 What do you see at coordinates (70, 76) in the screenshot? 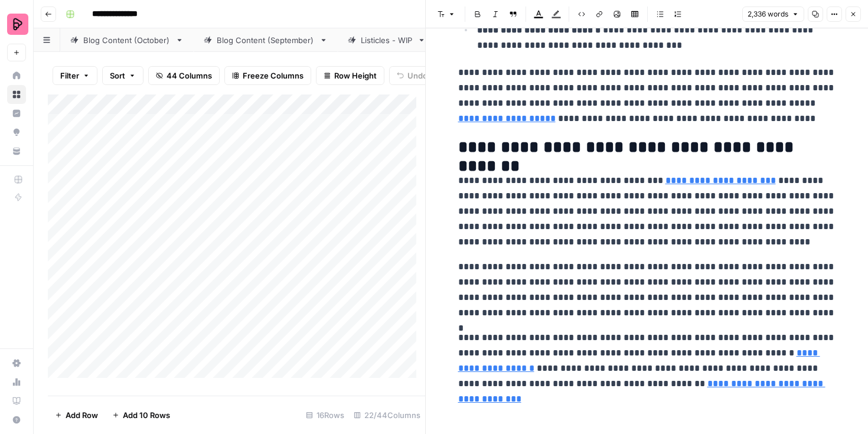
I see `span: Filter` at bounding box center [70, 76].